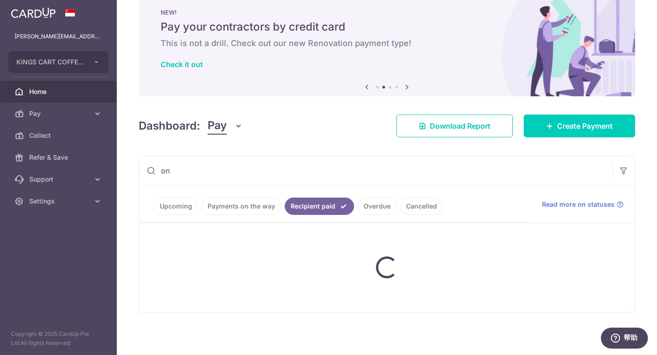 Image resolution: width=657 pixels, height=355 pixels. What do you see at coordinates (59, 136) in the screenshot?
I see `span: Collect` at bounding box center [59, 136].